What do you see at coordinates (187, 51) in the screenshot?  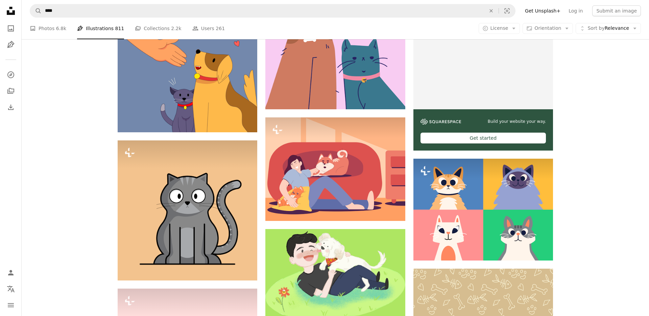 I see `a: A person handing a dog a hand over a cat` at bounding box center [187, 51].